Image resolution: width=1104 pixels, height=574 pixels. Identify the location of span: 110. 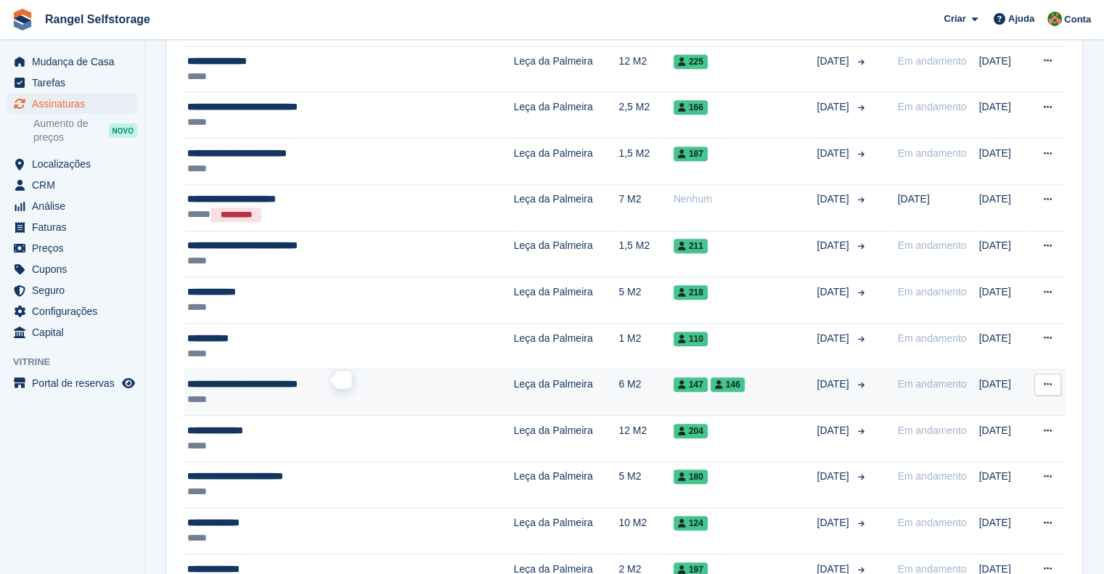
(690, 339).